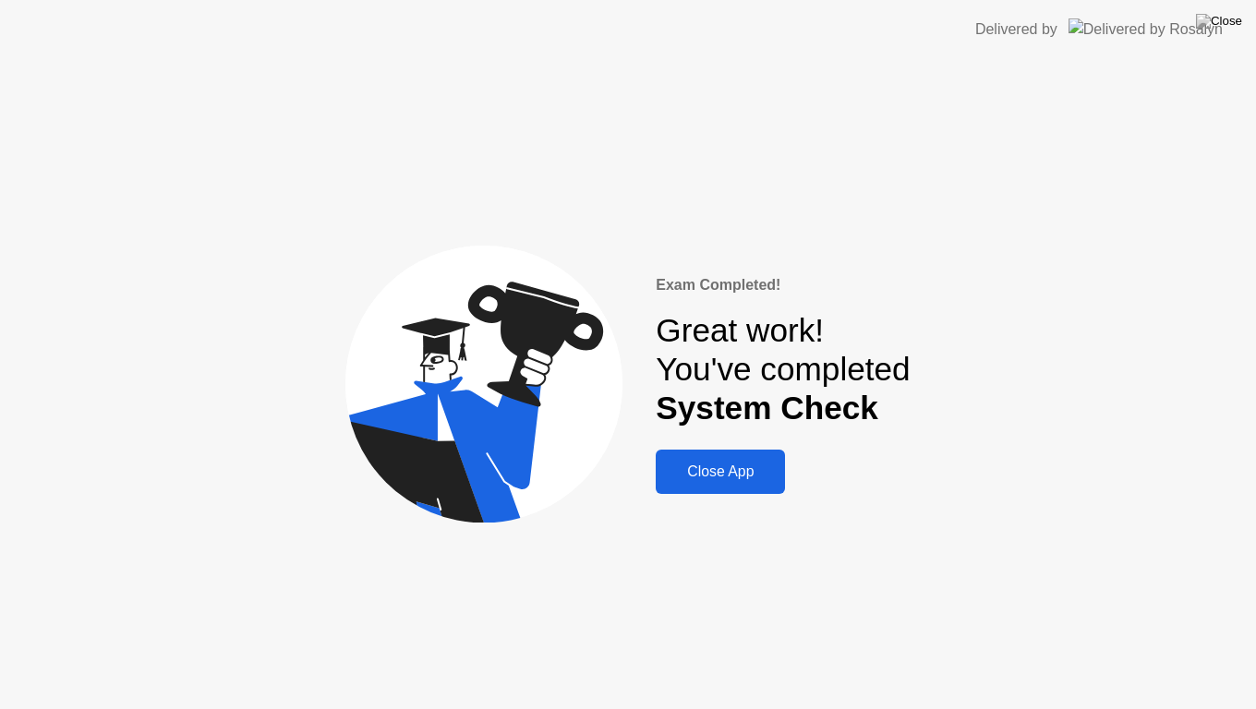 The width and height of the screenshot is (1256, 709). I want to click on img: Delivered by Rosalyn, so click(1146, 29).